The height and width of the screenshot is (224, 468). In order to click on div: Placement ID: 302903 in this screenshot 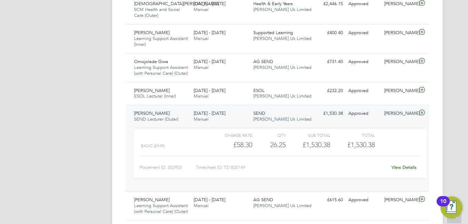, I will do `click(167, 167)`.